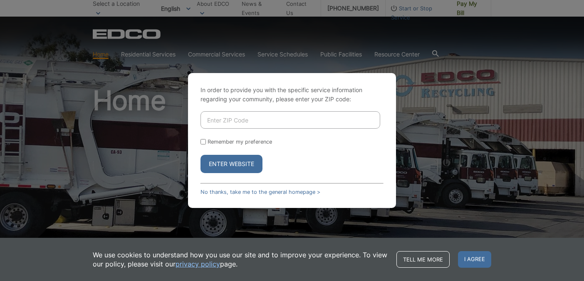  I want to click on span: I agree, so click(474, 260).